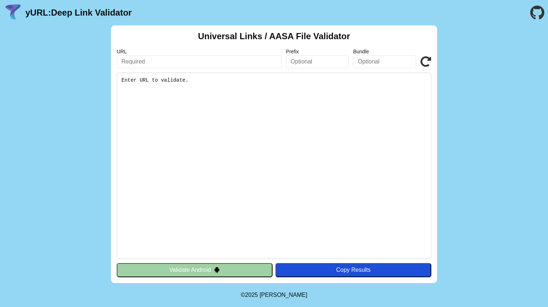 Image resolution: width=548 pixels, height=307 pixels. I want to click on button: Copy Results, so click(353, 270).